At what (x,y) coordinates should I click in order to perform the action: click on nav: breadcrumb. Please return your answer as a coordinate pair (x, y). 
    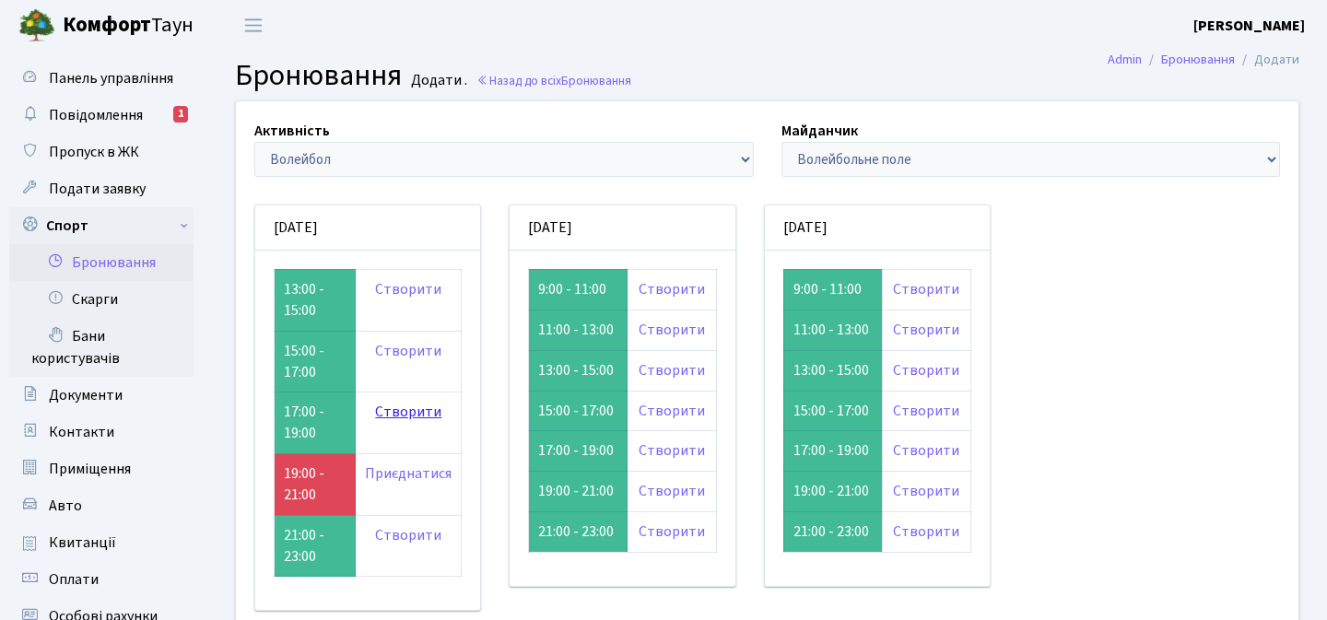
    Looking at the image, I should click on (1203, 60).